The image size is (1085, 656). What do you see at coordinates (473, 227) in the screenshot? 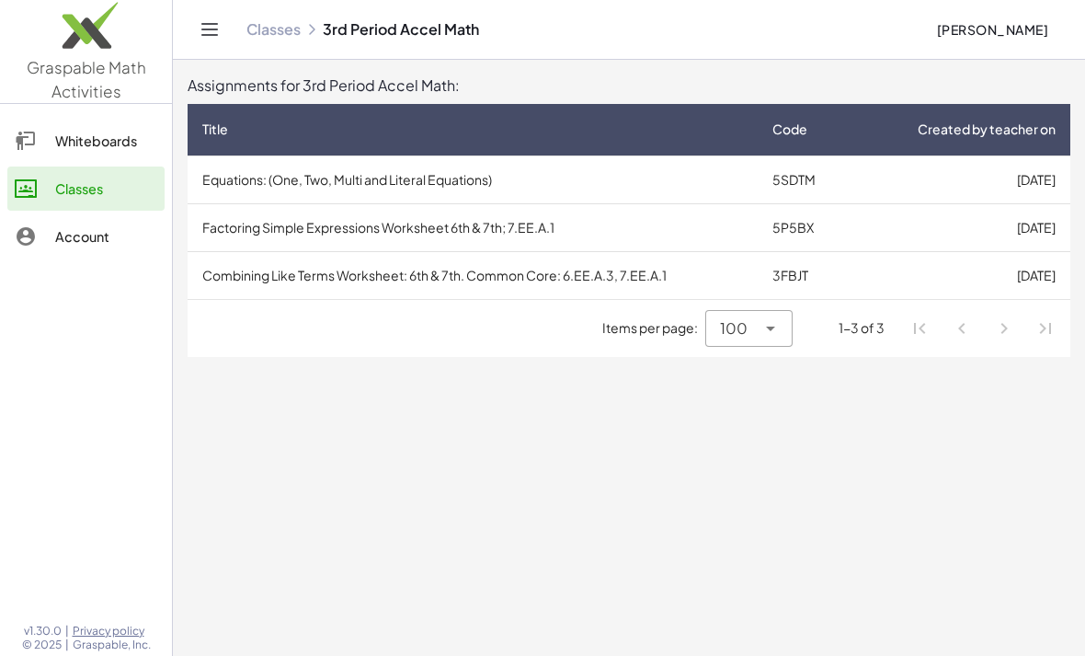
I see `td: Factoring Simple Expressions Worksheet 6th & 7th; 7.EE.A.1` at bounding box center [473, 227].